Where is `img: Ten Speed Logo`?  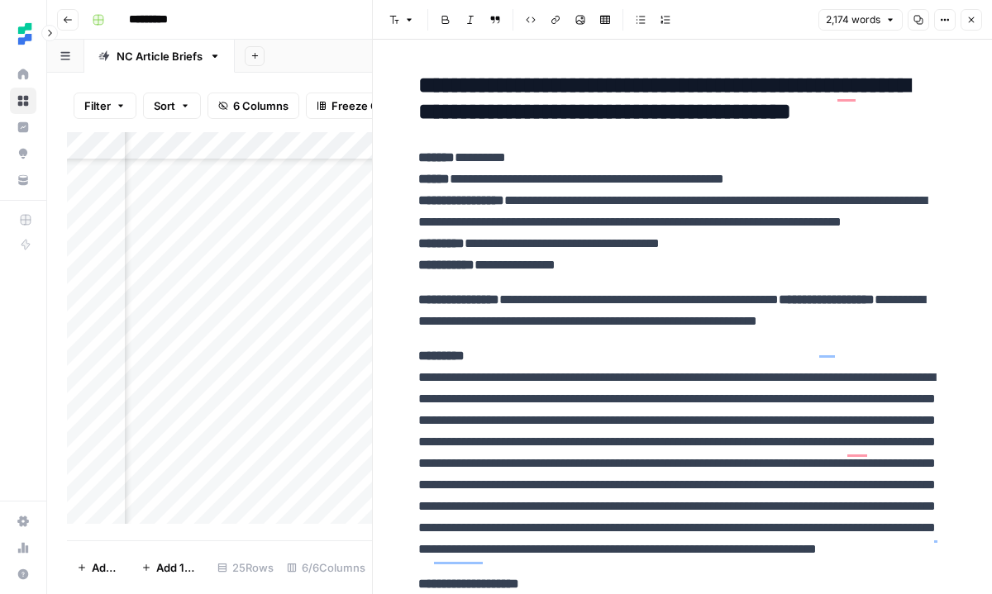
img: Ten Speed Logo is located at coordinates (25, 34).